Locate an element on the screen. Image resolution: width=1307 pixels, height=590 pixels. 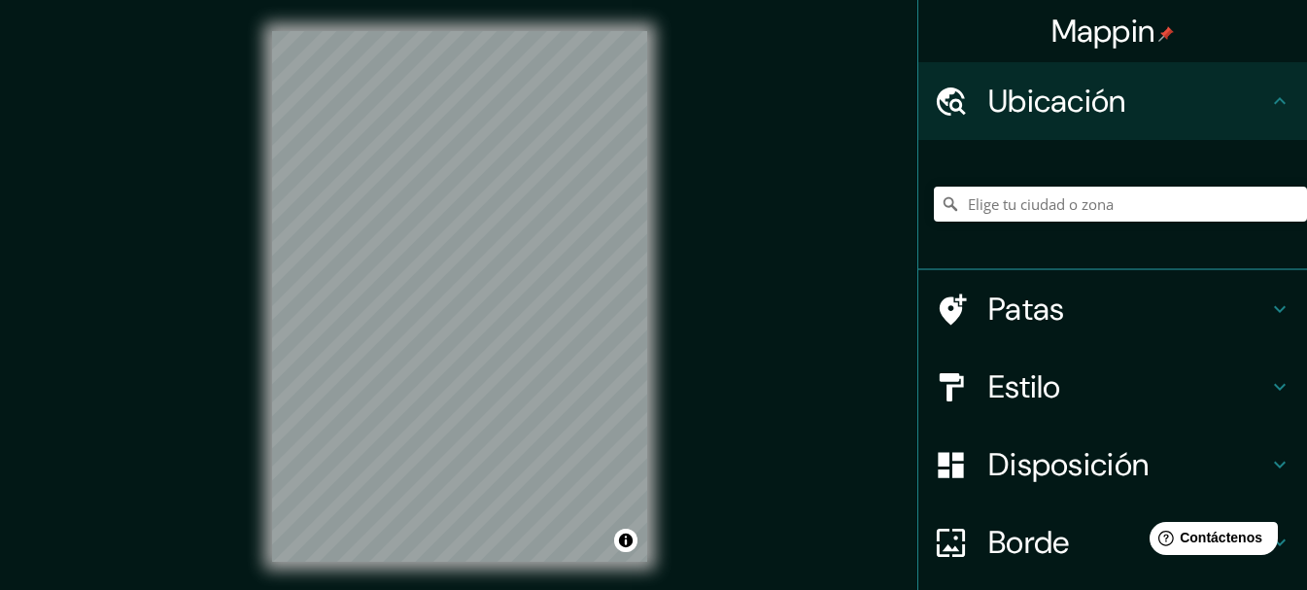
div: Estilo is located at coordinates (1113, 387).